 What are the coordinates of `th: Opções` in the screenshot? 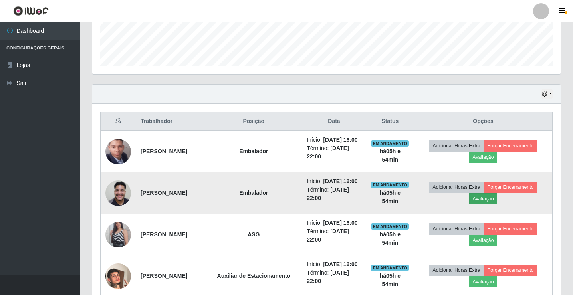 It's located at (484, 121).